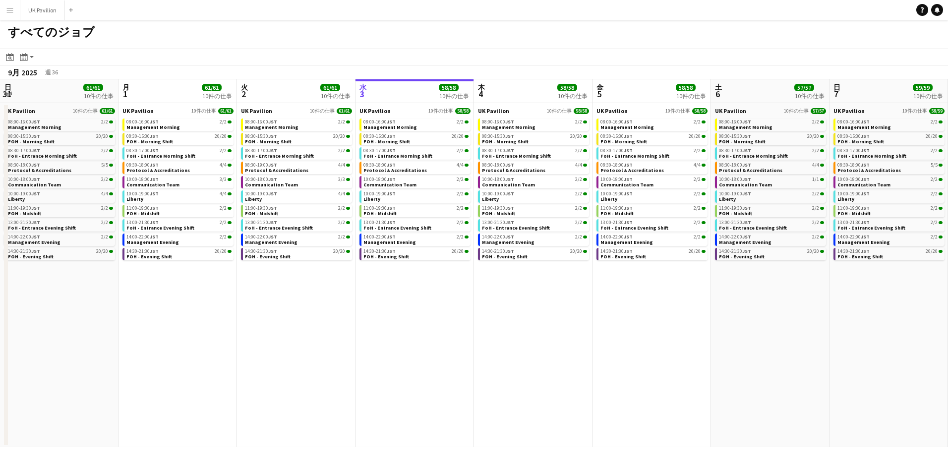  I want to click on div: UK Pavilion10件の仕事58/5808:00-16:00JST2/2Management Morning08:30-15:30JST20/20FOH - Morning Shift08..., so click(415, 184).